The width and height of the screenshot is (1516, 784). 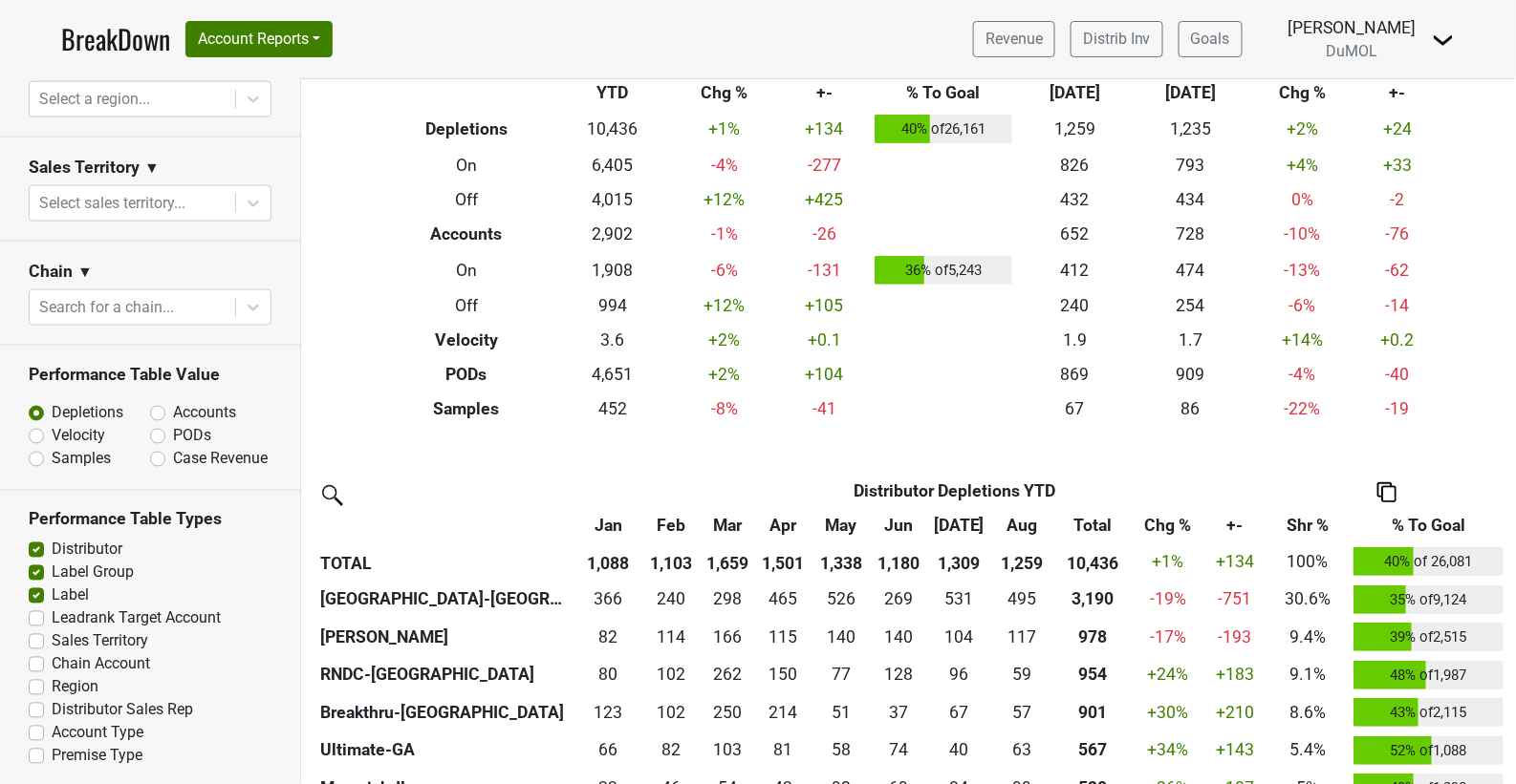 I want to click on span: +134, so click(x=1236, y=562).